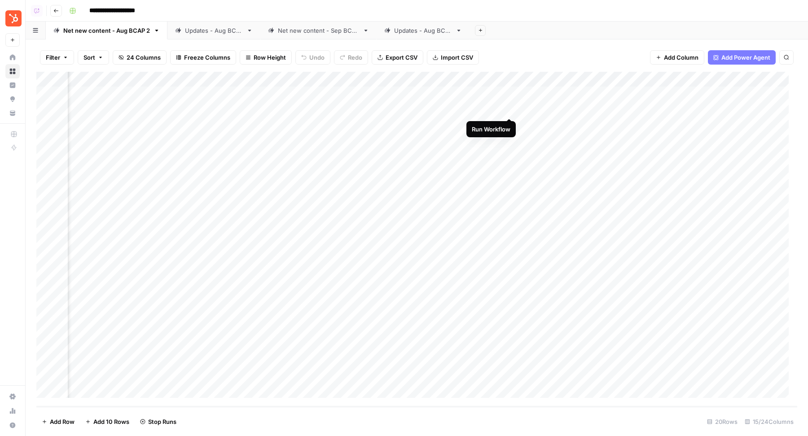  I want to click on span: Export CSV, so click(401, 57).